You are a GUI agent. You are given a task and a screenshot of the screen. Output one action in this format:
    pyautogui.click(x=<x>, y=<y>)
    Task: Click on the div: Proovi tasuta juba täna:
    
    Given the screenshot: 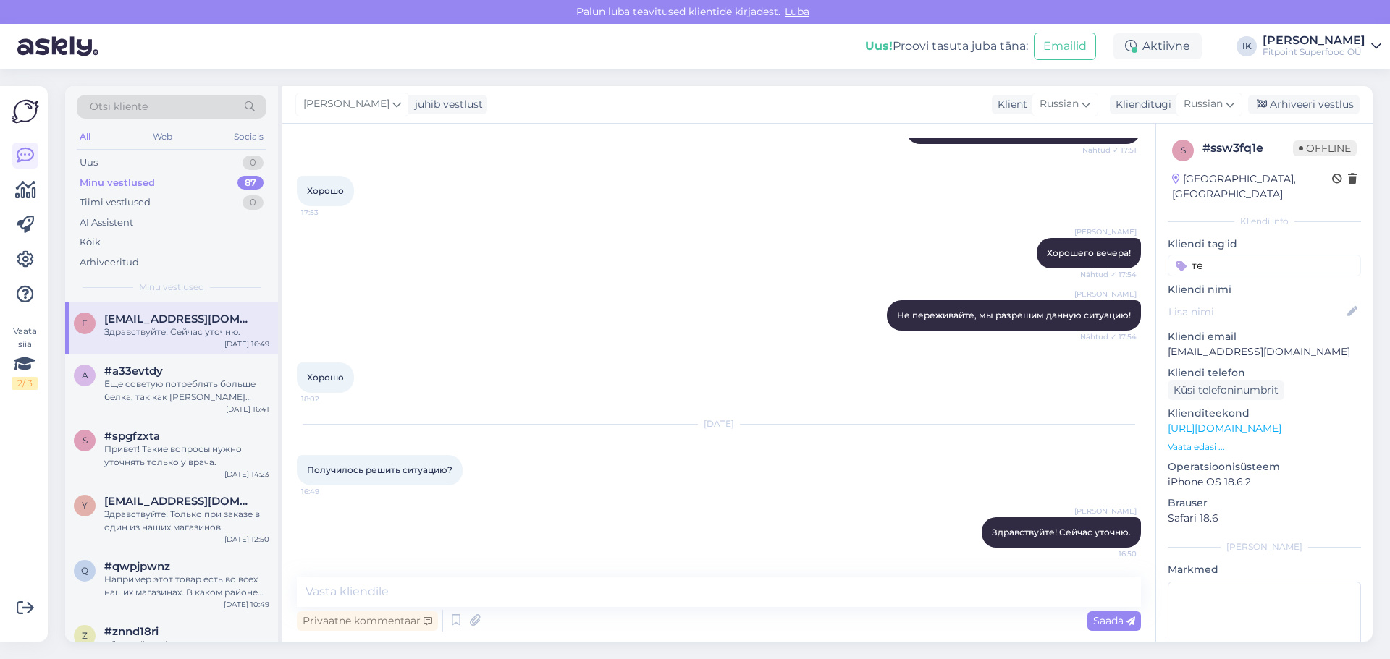 What is the action you would take?
    pyautogui.click(x=946, y=46)
    